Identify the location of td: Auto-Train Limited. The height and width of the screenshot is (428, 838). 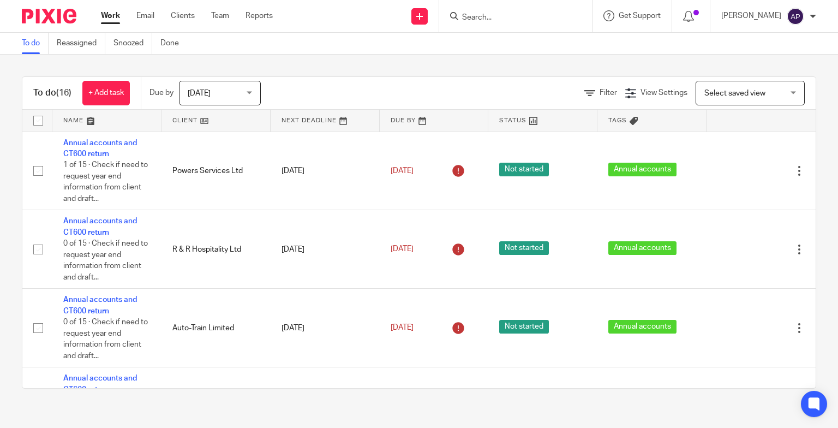
(216, 328).